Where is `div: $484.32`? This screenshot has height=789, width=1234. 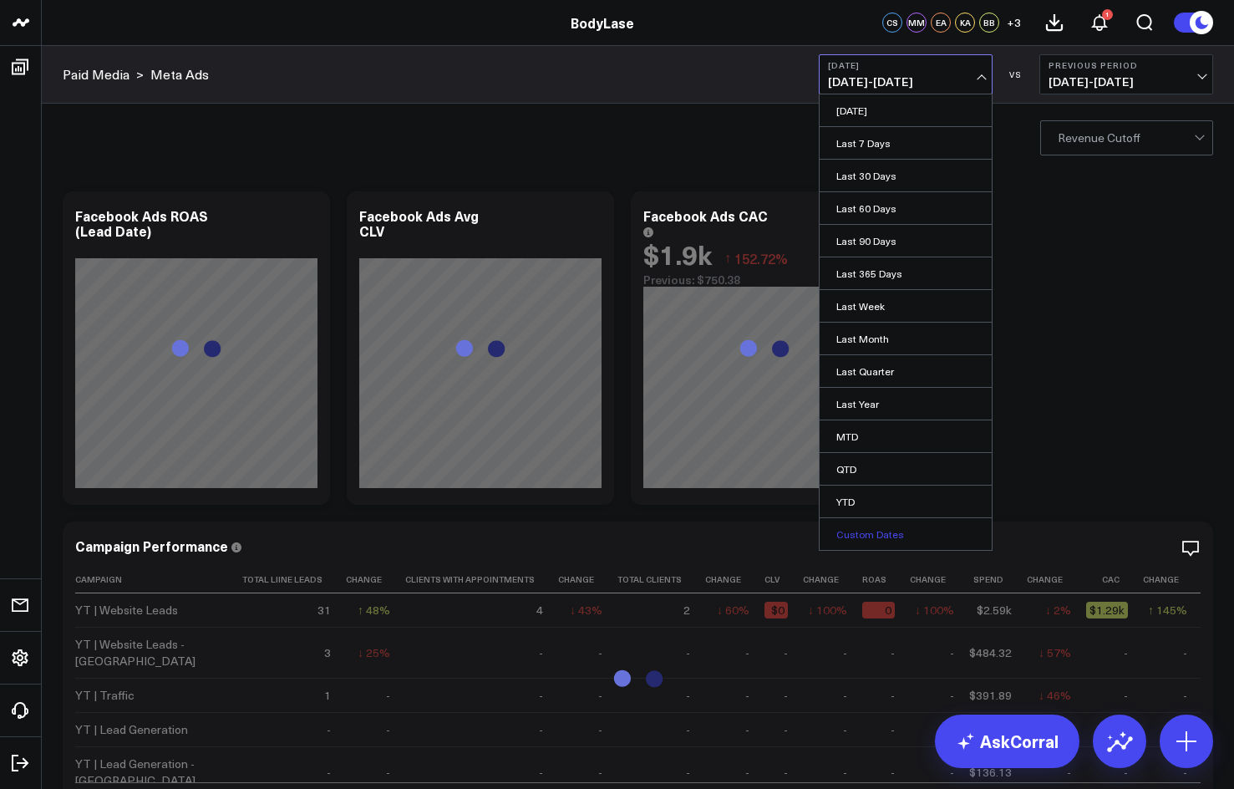 div: $484.32 is located at coordinates (990, 653).